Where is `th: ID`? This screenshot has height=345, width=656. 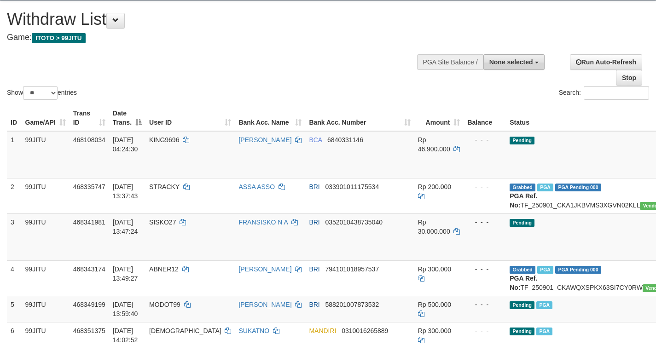 th: ID is located at coordinates (14, 118).